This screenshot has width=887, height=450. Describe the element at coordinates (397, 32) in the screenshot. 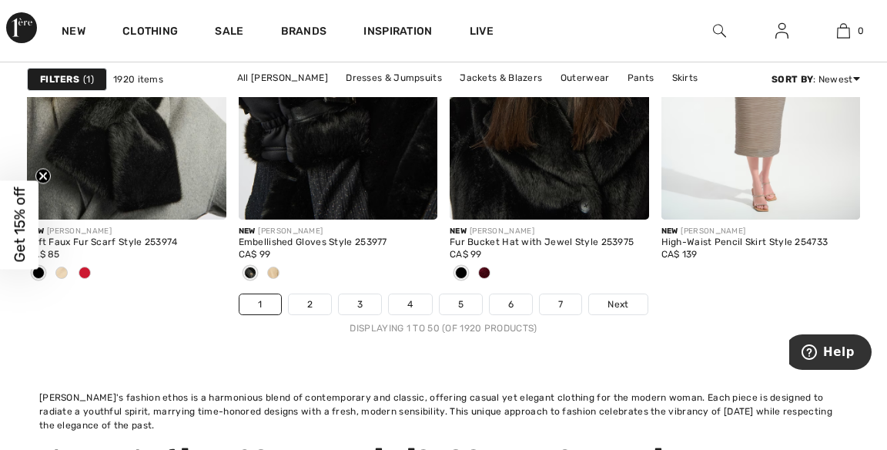

I see `span: Inspiration` at that location.